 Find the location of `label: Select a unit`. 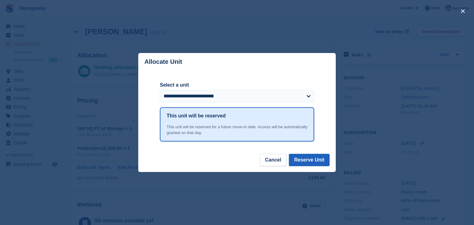

label: Select a unit is located at coordinates (237, 85).